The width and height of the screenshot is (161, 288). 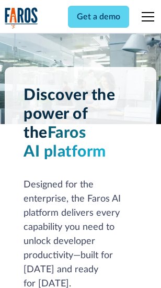 What do you see at coordinates (65, 142) in the screenshot?
I see `span: Faros AI platform` at bounding box center [65, 142].